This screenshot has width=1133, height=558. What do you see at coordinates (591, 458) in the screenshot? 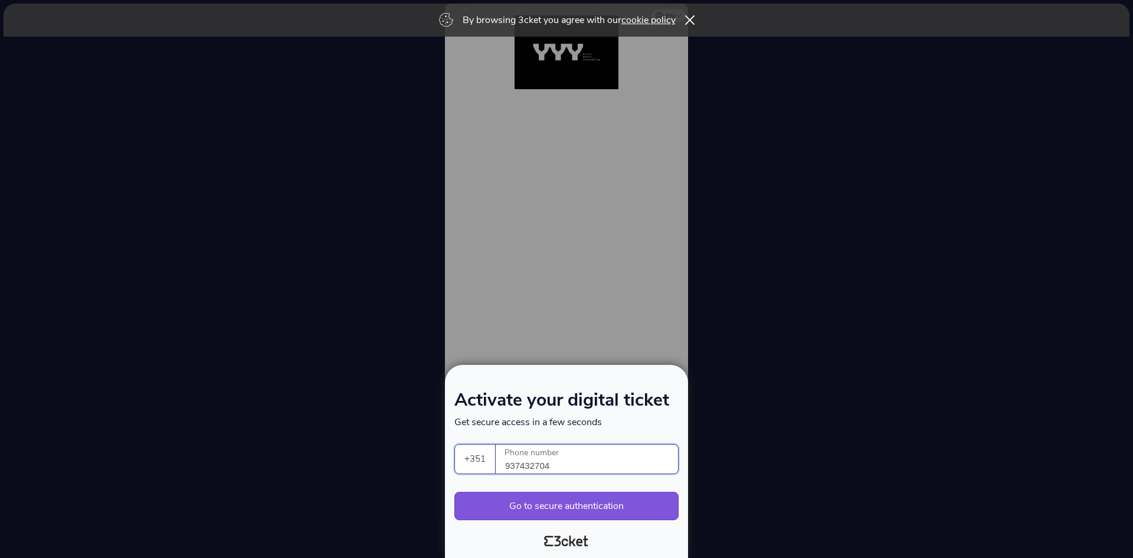
I see `input: Phone number` at bounding box center [591, 458].